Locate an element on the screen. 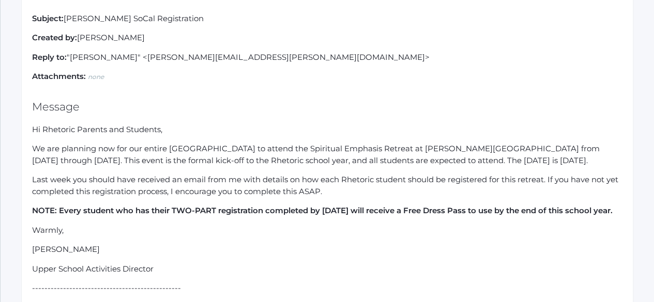 The image size is (654, 302). strong: Attachments: is located at coordinates (59, 76).